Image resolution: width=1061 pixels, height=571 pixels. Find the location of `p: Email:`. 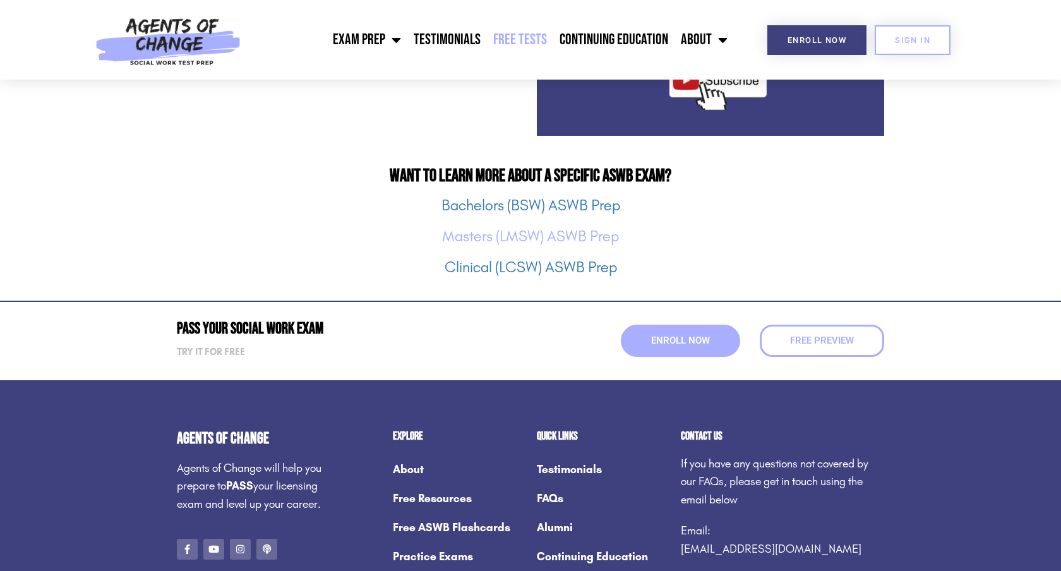

p: Email: is located at coordinates (782, 540).